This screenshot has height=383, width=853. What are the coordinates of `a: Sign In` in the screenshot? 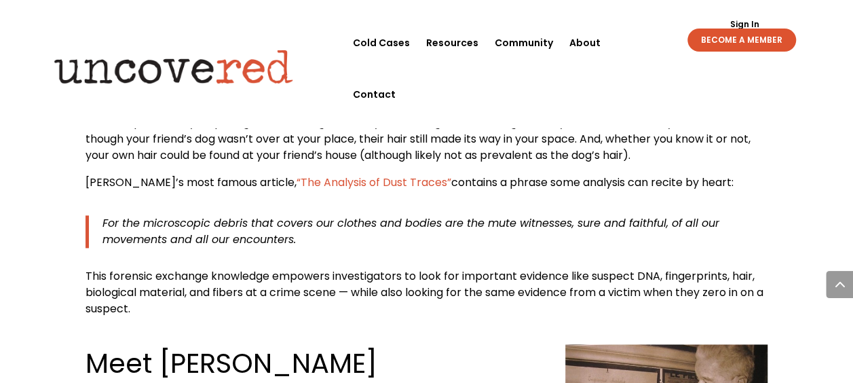 It's located at (744, 24).